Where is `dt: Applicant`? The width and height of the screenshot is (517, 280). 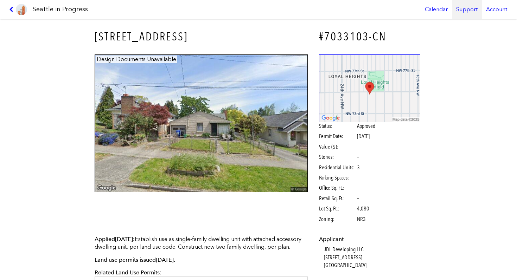
dt: Applicant is located at coordinates (370, 240).